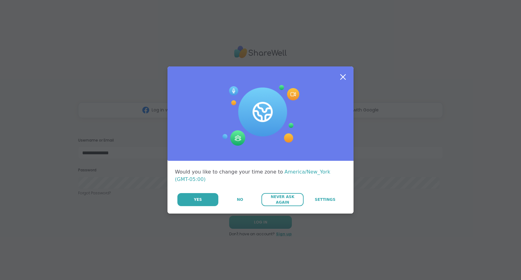 The image size is (521, 280). Describe the element at coordinates (325, 199) in the screenshot. I see `a: Settings` at that location.